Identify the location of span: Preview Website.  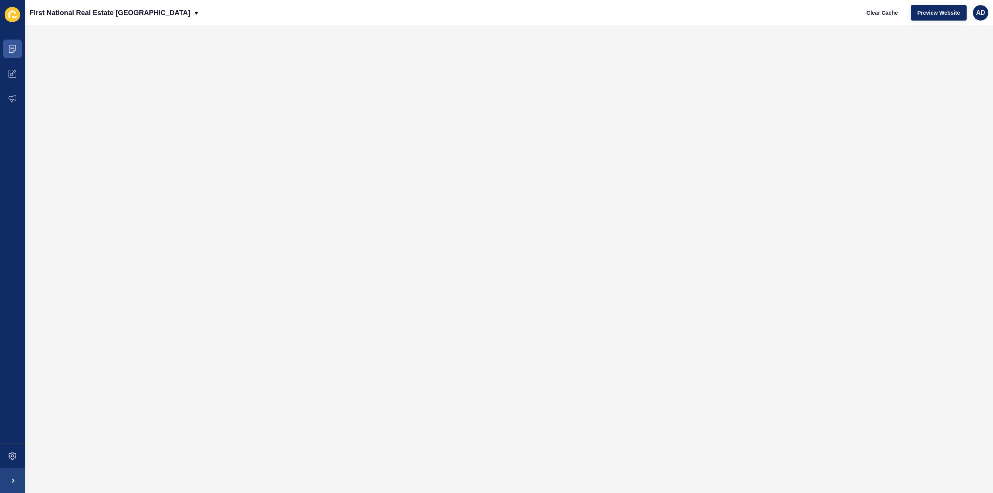
(939, 13).